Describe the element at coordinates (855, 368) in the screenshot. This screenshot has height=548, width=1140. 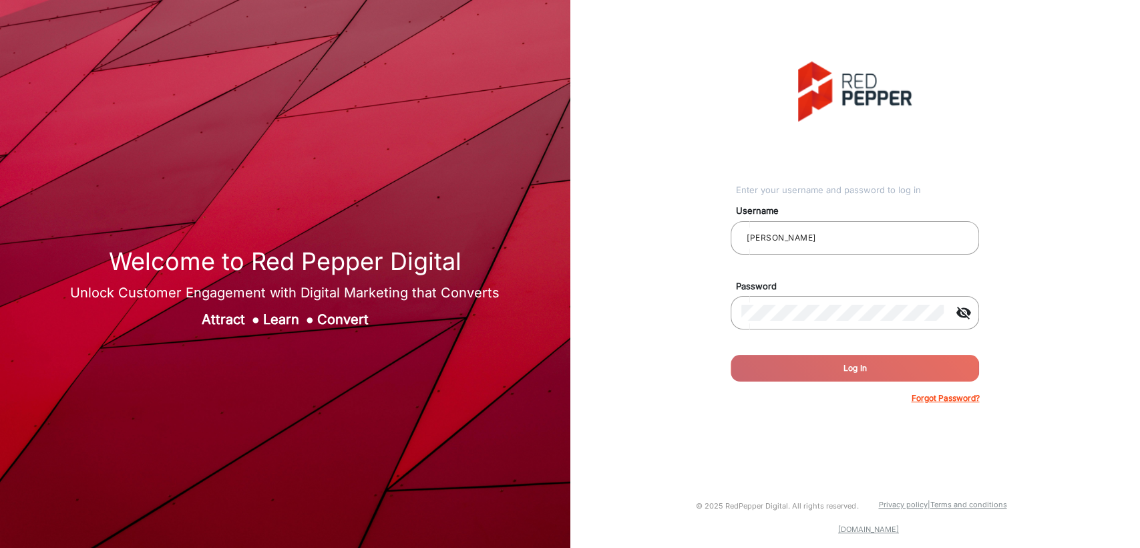
I see `button: Log In` at that location.